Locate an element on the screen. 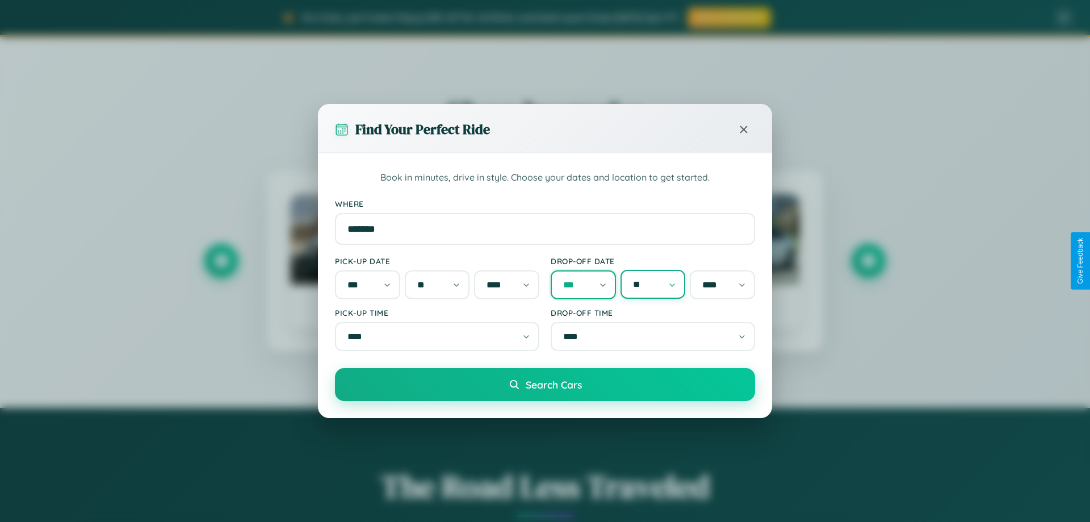 This screenshot has height=522, width=1090. label: Drop-off Time is located at coordinates (653, 312).